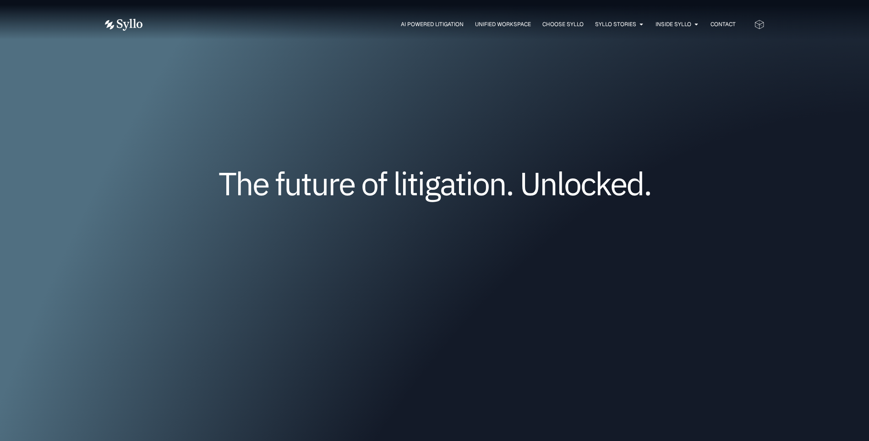  Describe the element at coordinates (723, 24) in the screenshot. I see `span: Contact` at that location.